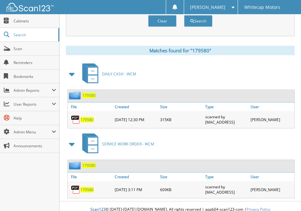 The image size is (301, 211). Describe the element at coordinates (32, 132) in the screenshot. I see `span: Admin Menu` at that location.